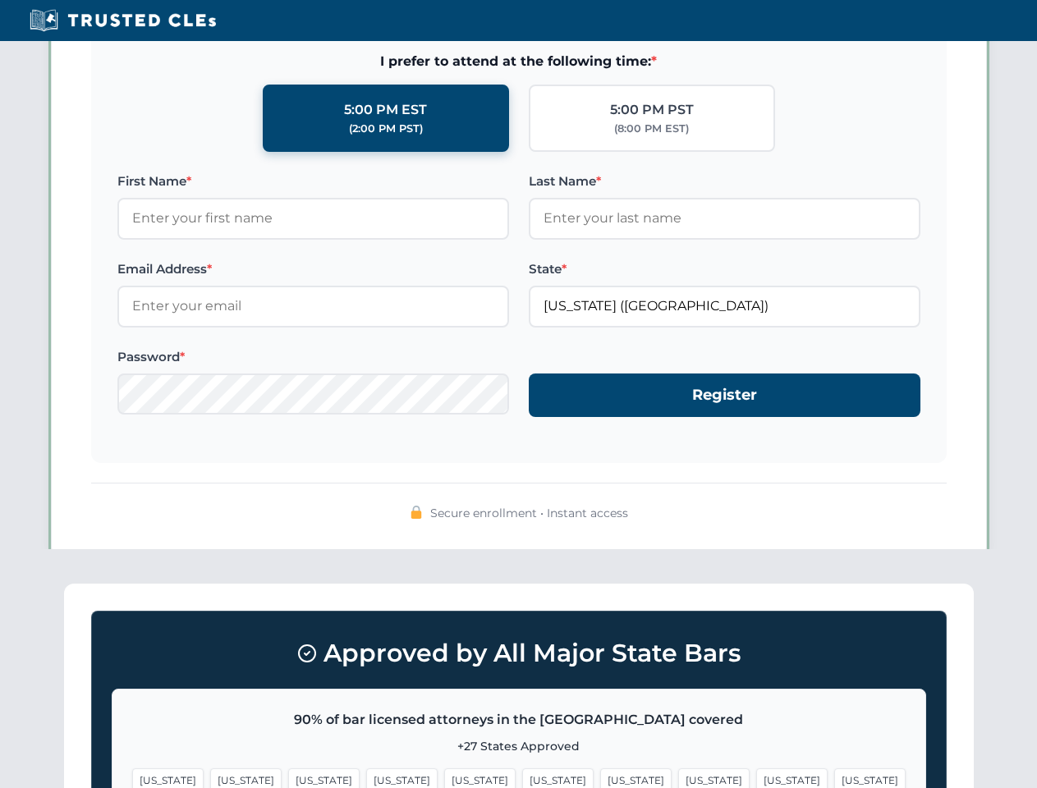 This screenshot has height=788, width=1037. I want to click on label: First Name, so click(313, 181).